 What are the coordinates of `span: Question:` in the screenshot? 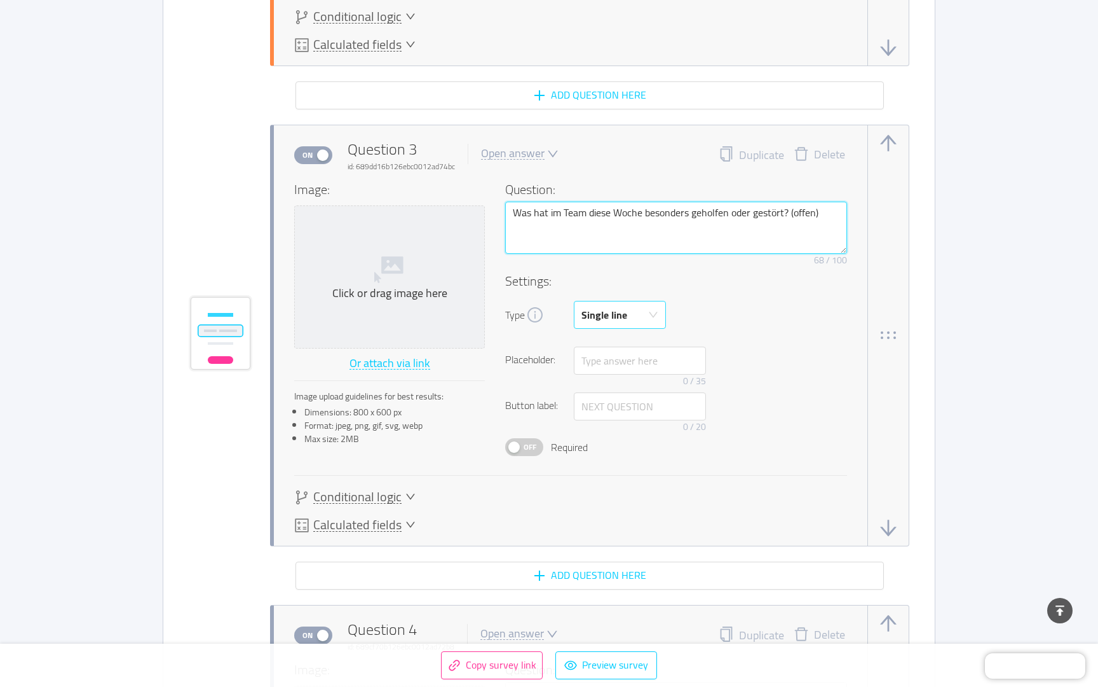 It's located at (530, 189).